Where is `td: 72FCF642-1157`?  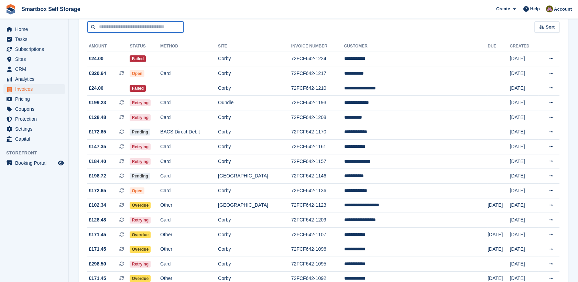
td: 72FCF642-1157 is located at coordinates (318, 161).